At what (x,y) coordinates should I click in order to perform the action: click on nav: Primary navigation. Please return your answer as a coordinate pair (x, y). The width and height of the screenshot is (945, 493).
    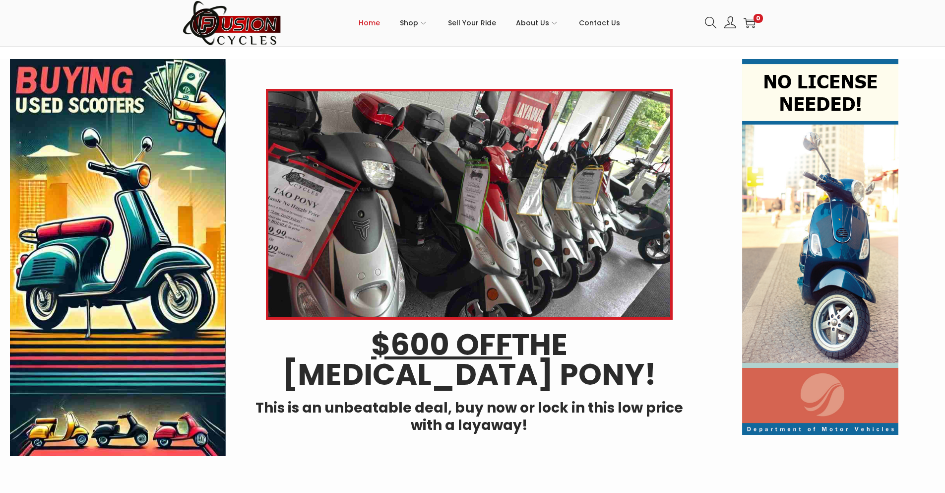
    Looking at the image, I should click on (490, 23).